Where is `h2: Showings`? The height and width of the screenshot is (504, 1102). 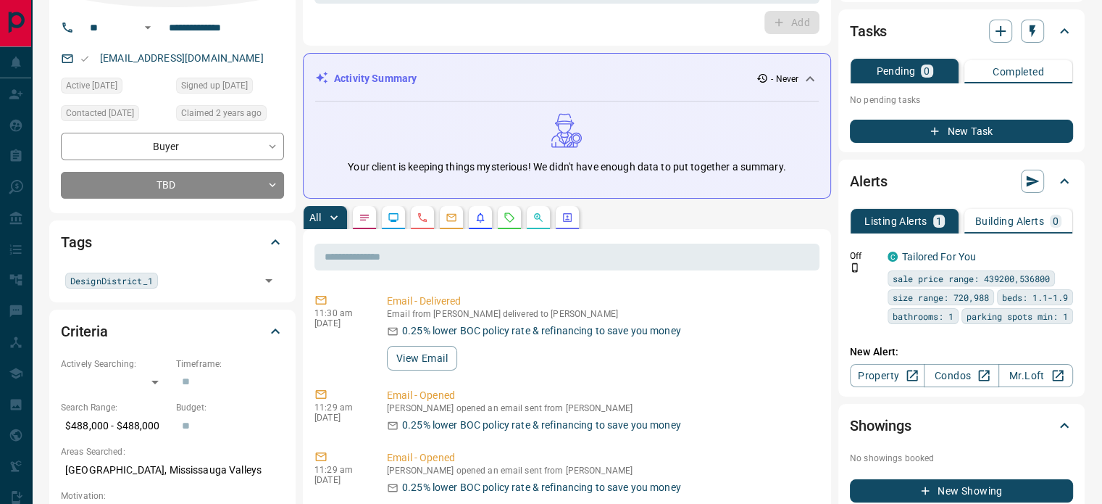 h2: Showings is located at coordinates (880, 425).